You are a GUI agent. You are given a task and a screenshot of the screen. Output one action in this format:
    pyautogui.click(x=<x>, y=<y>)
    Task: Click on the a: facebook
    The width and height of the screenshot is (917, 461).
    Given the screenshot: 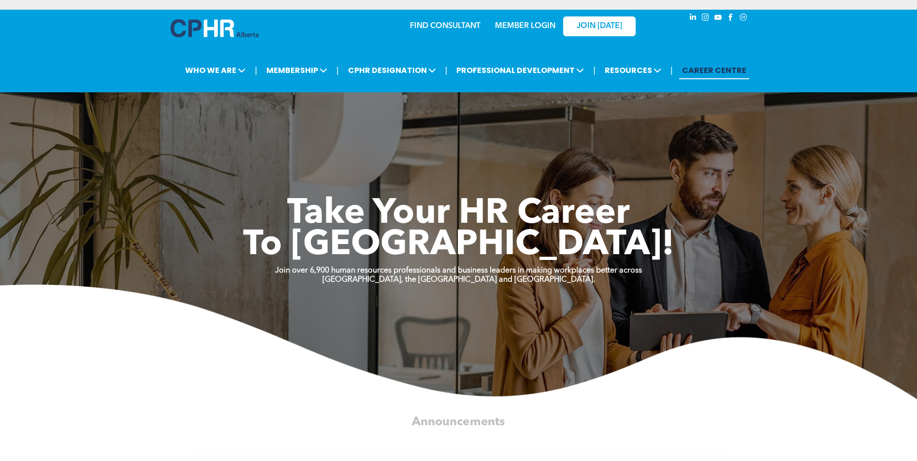 What is the action you would take?
    pyautogui.click(x=731, y=18)
    